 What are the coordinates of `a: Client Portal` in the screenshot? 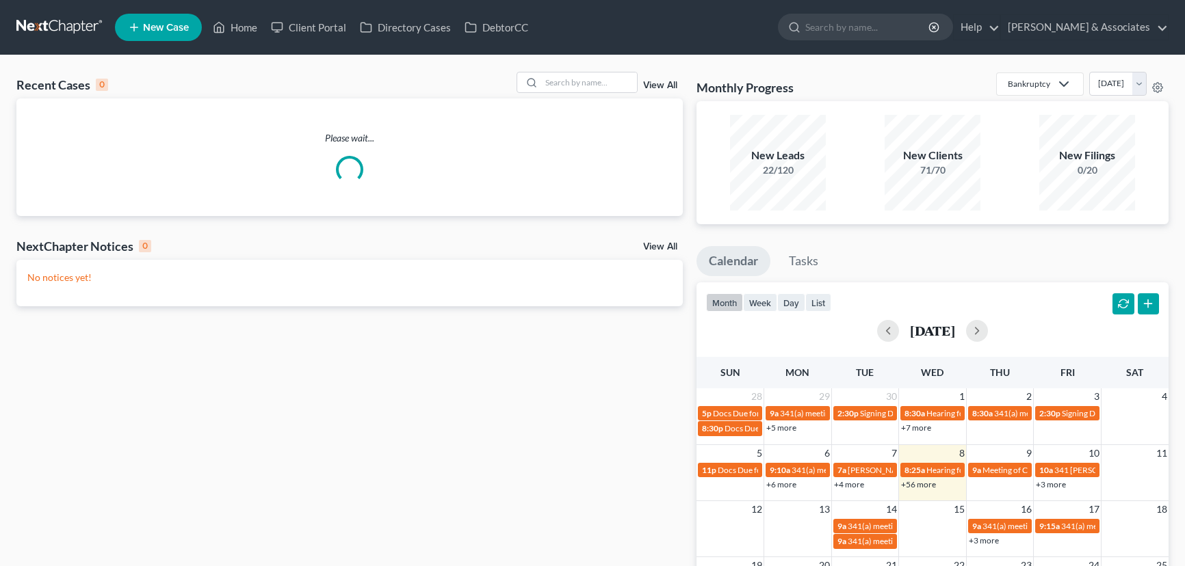 It's located at (308, 27).